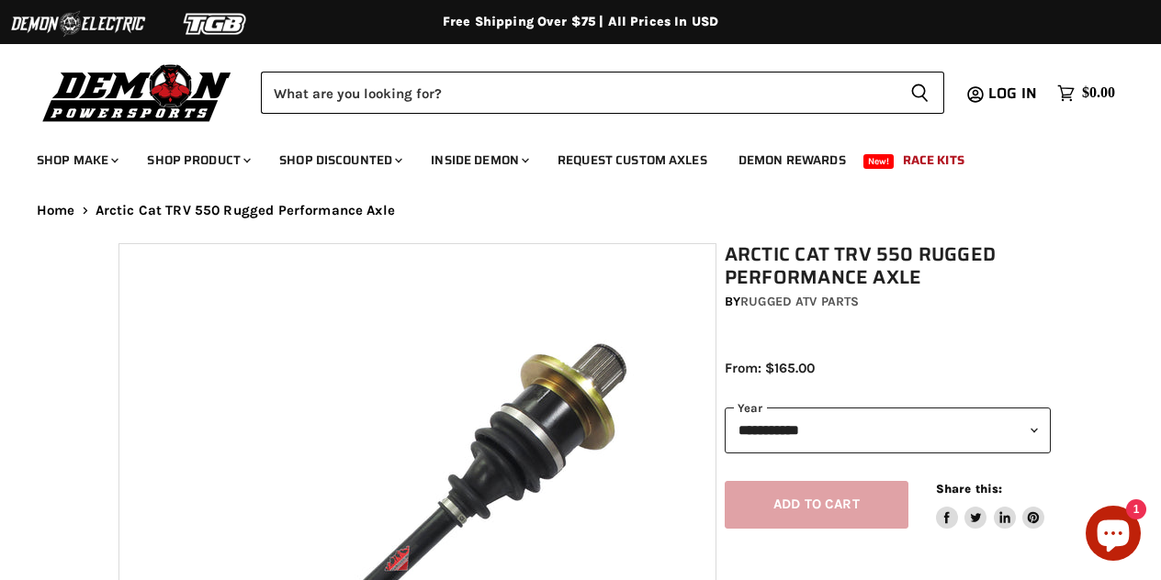 The height and width of the screenshot is (580, 1161). What do you see at coordinates (137, 92) in the screenshot?
I see `img: Demon Powersports` at bounding box center [137, 92].